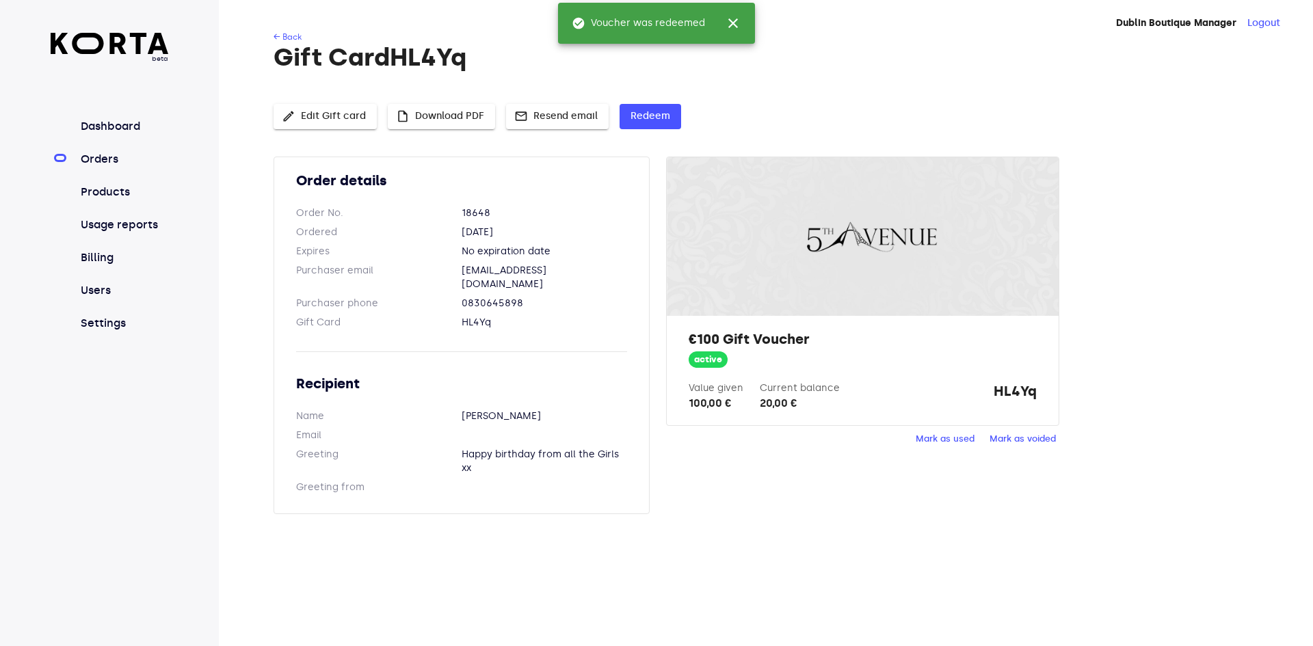 This screenshot has width=1313, height=646. I want to click on span: edit, so click(289, 116).